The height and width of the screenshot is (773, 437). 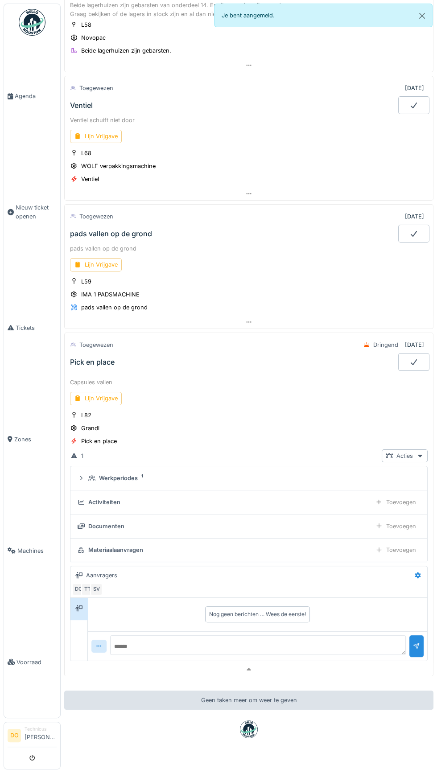 What do you see at coordinates (32, 551) in the screenshot?
I see `a: Machines` at bounding box center [32, 551].